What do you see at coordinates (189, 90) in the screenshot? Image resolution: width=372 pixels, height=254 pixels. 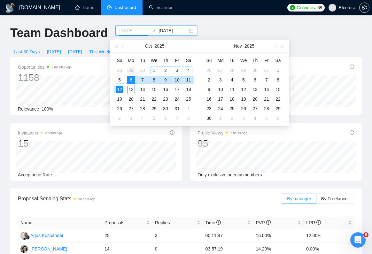 I see `td: 2025-10-18` at bounding box center [189, 90].